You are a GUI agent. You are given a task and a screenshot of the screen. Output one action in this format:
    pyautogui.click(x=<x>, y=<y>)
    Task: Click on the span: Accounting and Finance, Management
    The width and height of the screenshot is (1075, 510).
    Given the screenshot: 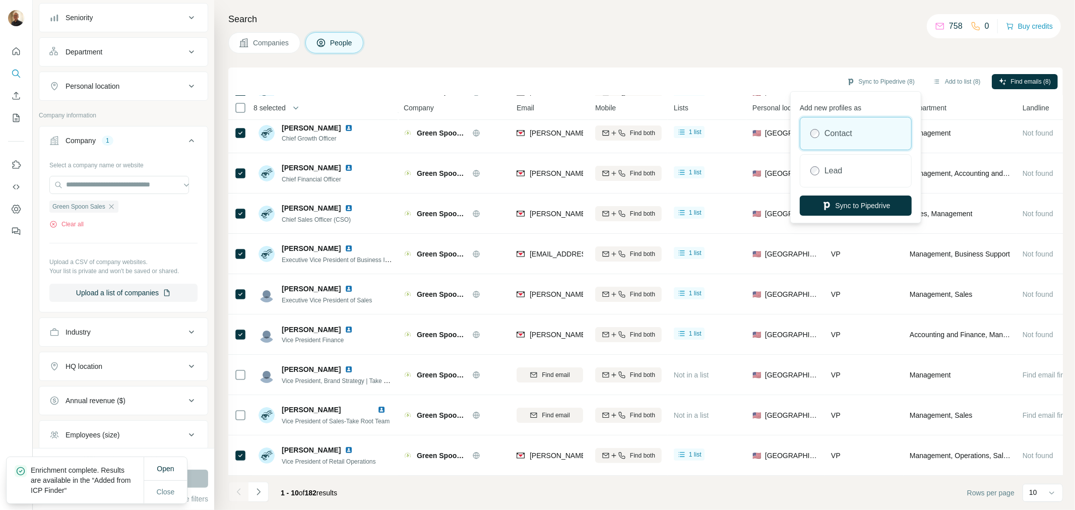 What is the action you would take?
    pyautogui.click(x=960, y=335)
    